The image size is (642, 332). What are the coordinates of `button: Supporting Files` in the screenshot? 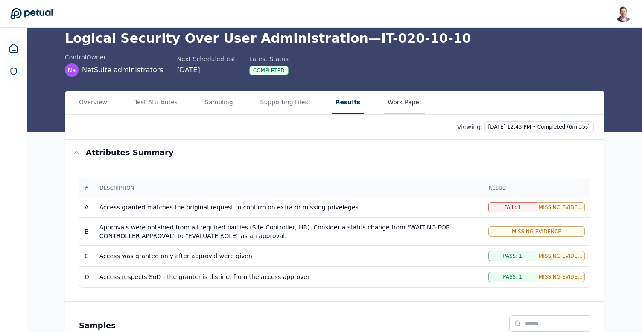 It's located at (284, 102).